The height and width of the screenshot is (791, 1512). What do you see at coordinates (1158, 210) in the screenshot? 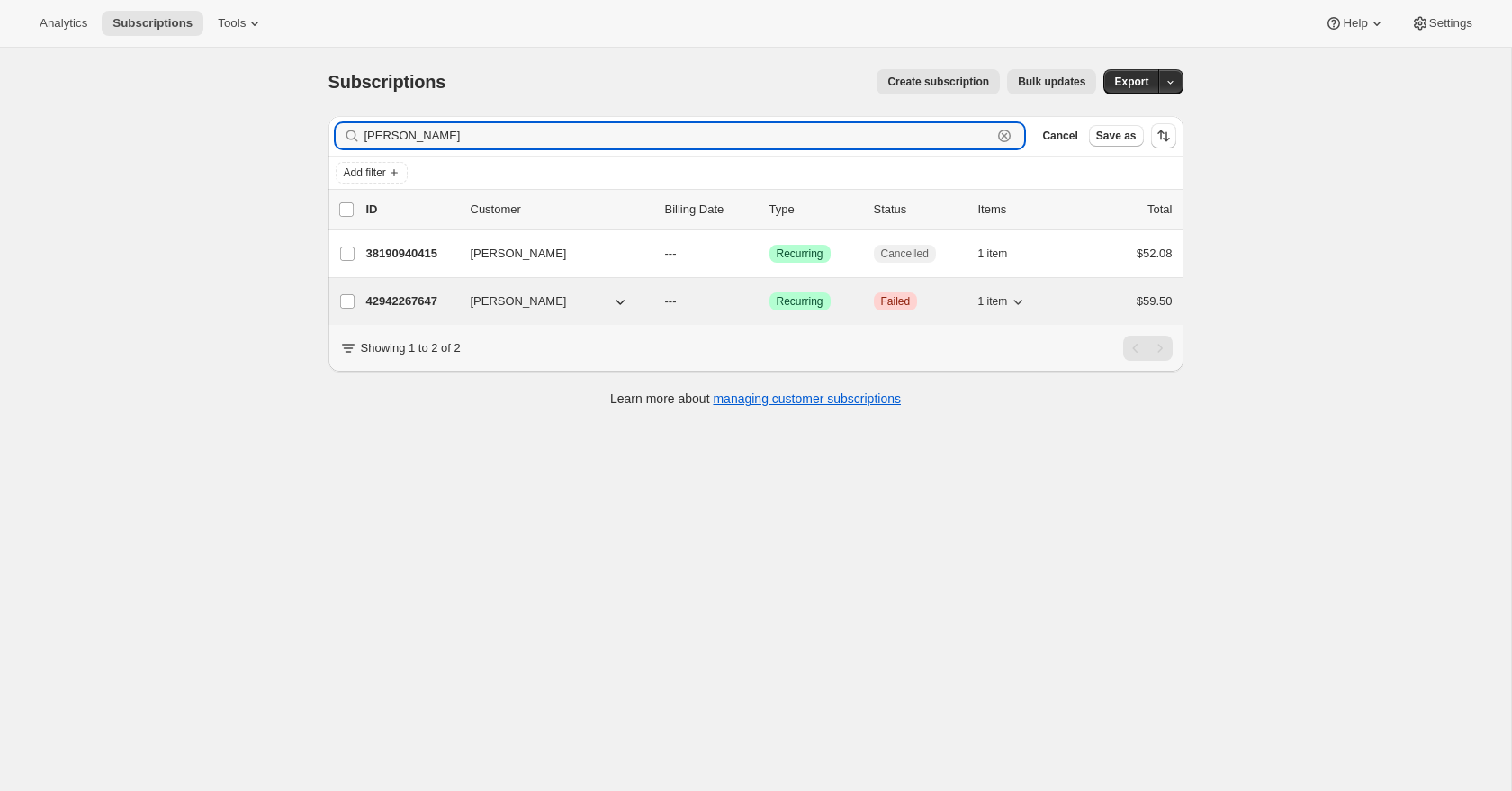
I see `p: Total` at bounding box center [1158, 210].